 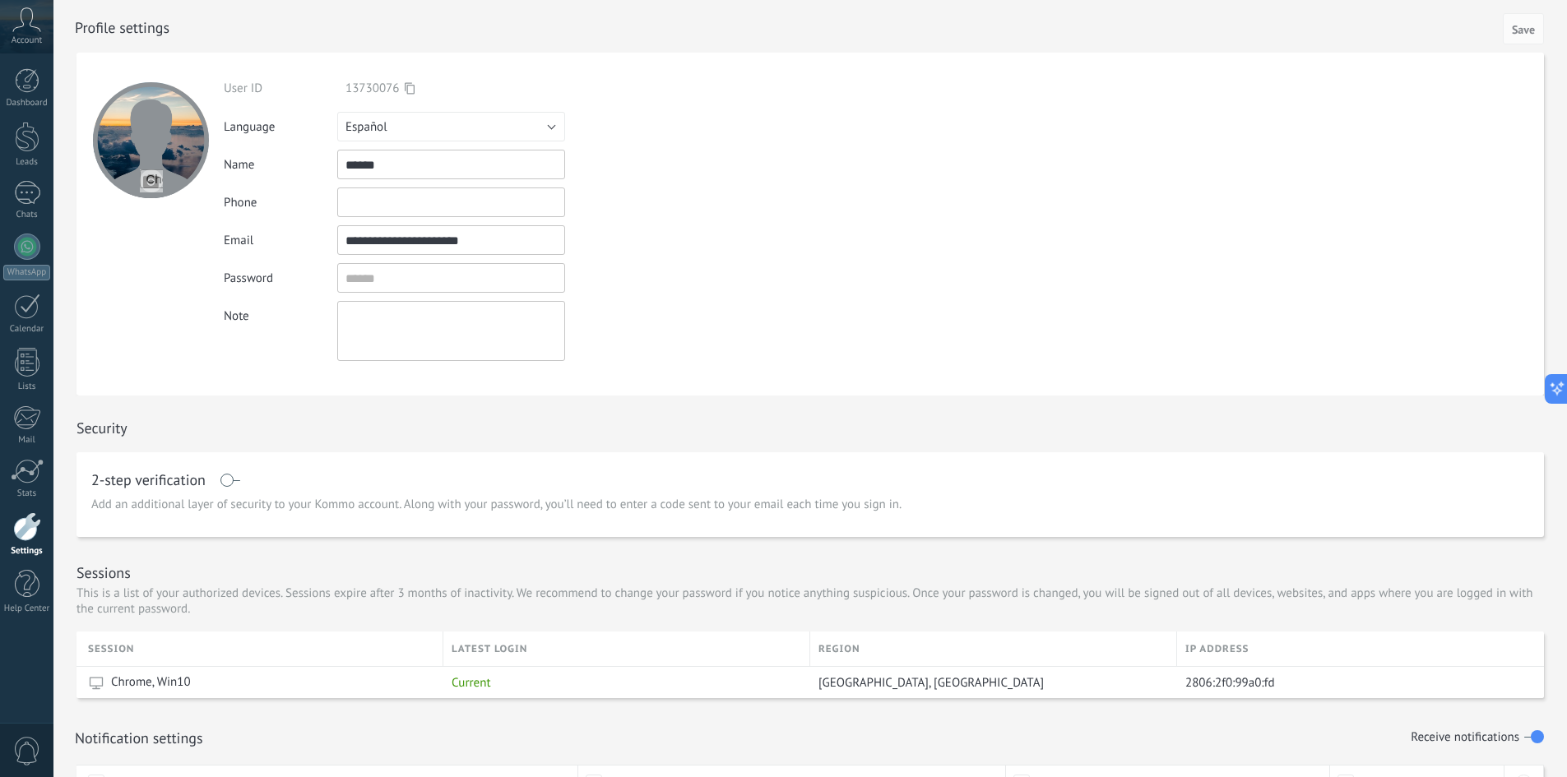 What do you see at coordinates (27, 440) in the screenshot?
I see `div: Mail` at bounding box center [27, 440].